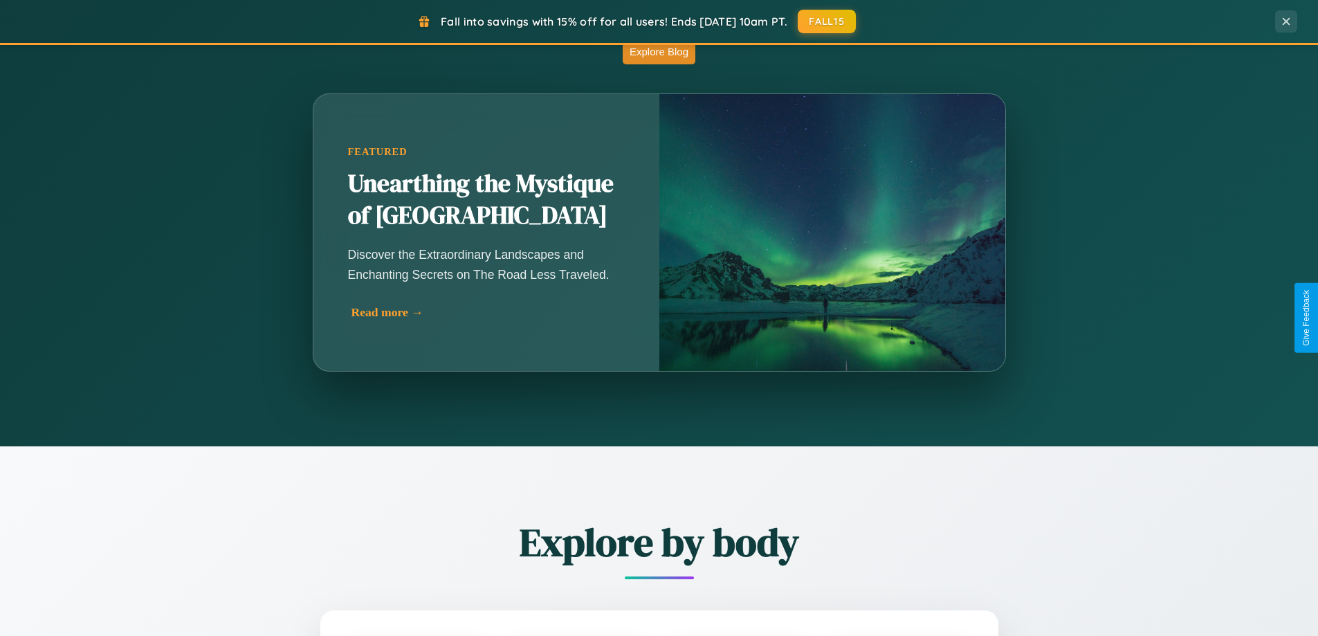  I want to click on button: Explore Blog, so click(659, 51).